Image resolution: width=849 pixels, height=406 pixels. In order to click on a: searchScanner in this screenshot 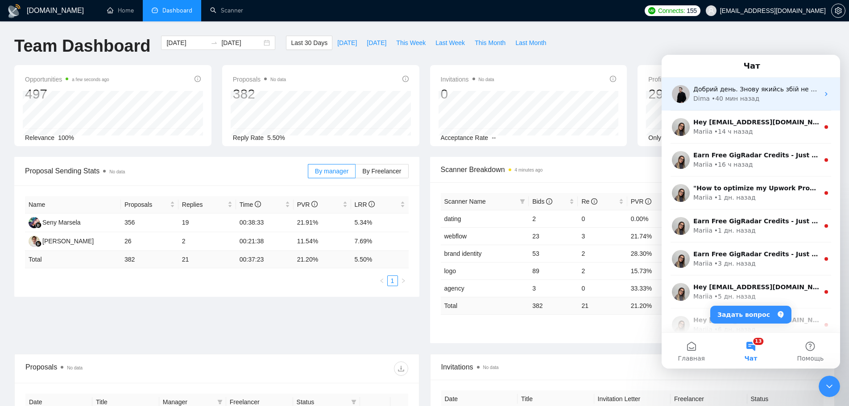, I will do `click(227, 10)`.